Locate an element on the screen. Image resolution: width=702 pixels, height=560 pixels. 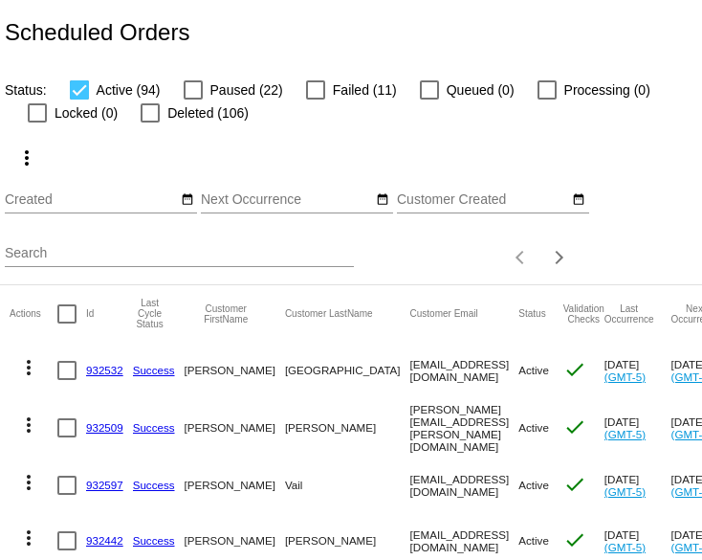
span: Paused (22) is located at coordinates (247, 90).